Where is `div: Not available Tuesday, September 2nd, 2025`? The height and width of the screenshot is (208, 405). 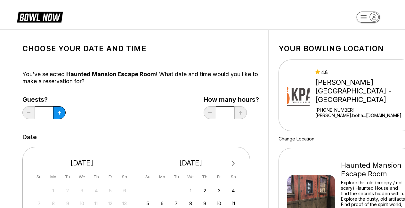
div: Not available Tuesday, September 2nd, 2025 is located at coordinates (68, 190).